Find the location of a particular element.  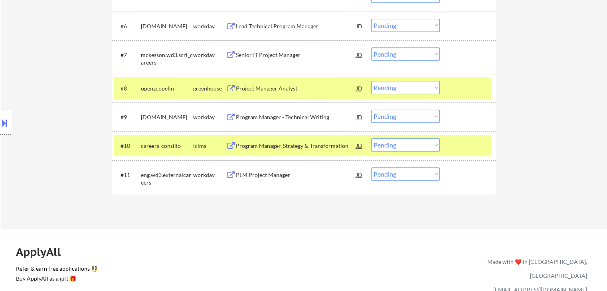

div: Program Manager - Technical Writing is located at coordinates (296, 117).